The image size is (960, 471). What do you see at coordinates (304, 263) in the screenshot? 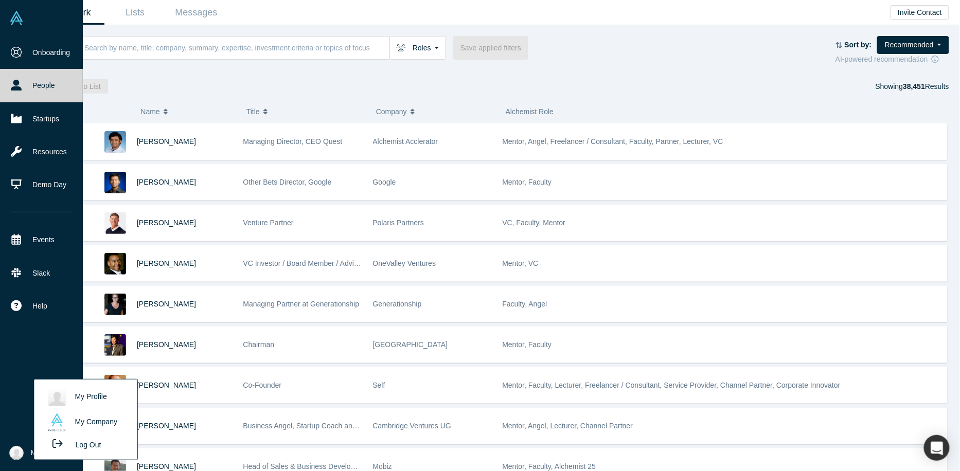
I see `span: VC Investor / Board Member / Advisor` at bounding box center [304, 263].